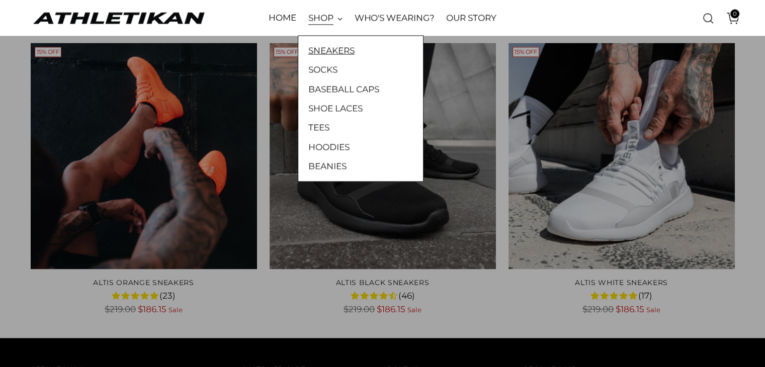  I want to click on a: HOME, so click(282, 18).